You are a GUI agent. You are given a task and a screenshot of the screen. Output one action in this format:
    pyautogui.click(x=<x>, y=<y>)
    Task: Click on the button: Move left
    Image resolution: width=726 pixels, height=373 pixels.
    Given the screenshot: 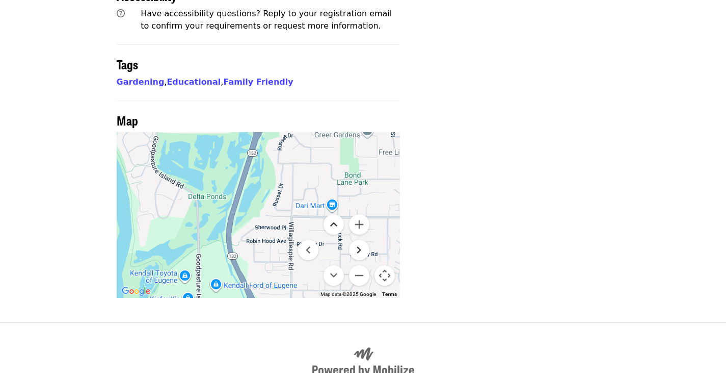 What is the action you would take?
    pyautogui.click(x=308, y=250)
    